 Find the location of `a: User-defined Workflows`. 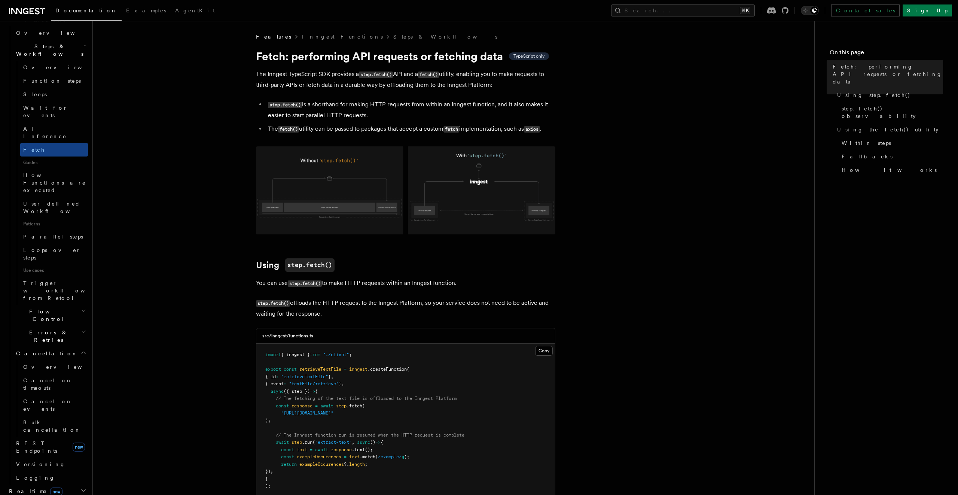

a: User-defined Workflows is located at coordinates (54, 207).